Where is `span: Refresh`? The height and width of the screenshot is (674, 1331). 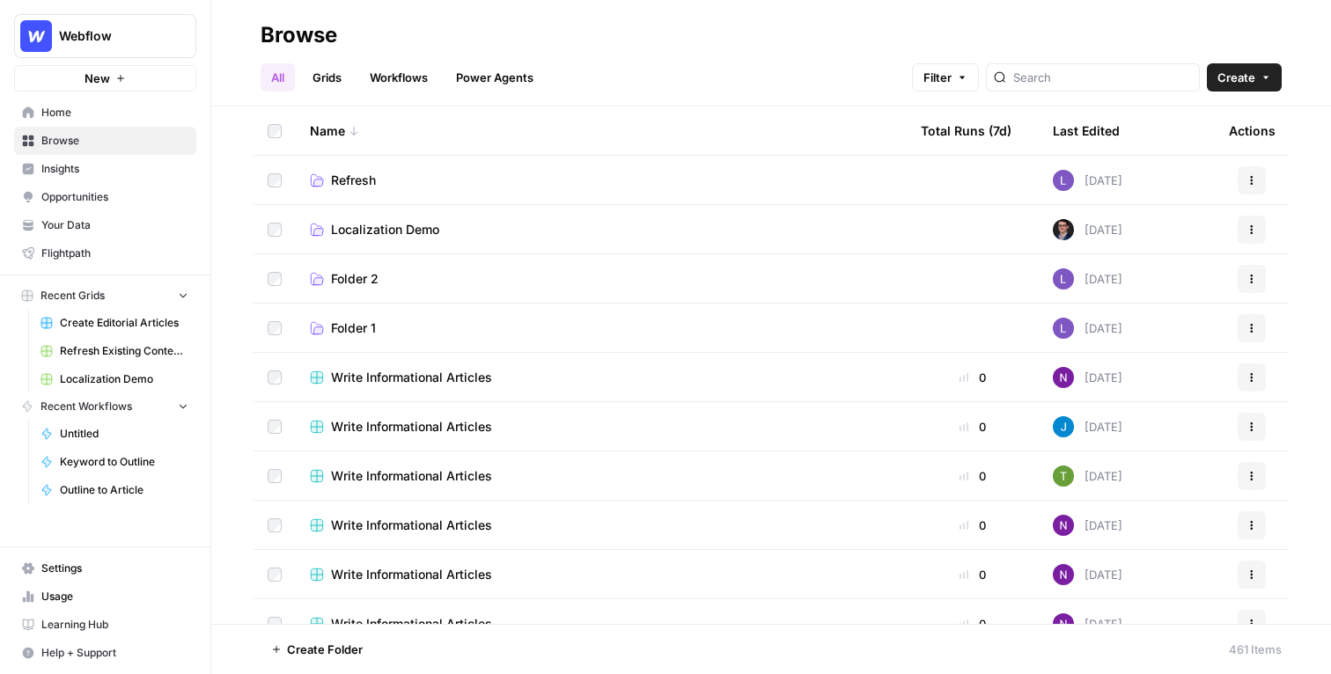
span: Refresh is located at coordinates (353, 180).